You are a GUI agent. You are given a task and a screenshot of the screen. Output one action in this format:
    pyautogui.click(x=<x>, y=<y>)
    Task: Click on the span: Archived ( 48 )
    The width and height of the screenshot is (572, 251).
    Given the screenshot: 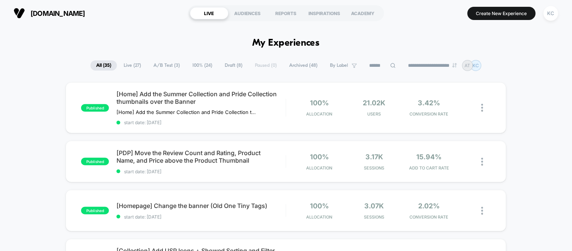 What is the action you would take?
    pyautogui.click(x=303, y=65)
    